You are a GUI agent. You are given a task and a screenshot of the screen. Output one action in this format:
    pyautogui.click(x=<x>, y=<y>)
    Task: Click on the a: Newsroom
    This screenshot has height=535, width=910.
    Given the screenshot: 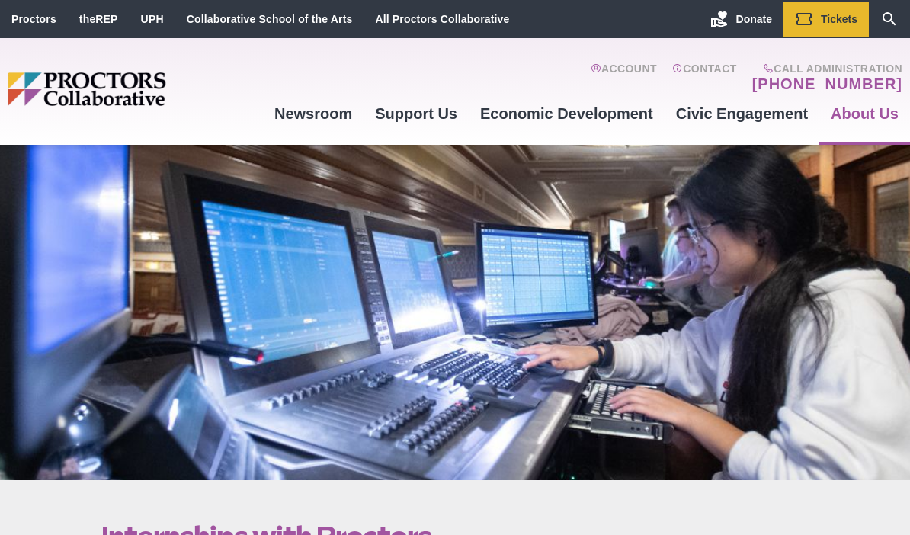 What is the action you would take?
    pyautogui.click(x=313, y=114)
    